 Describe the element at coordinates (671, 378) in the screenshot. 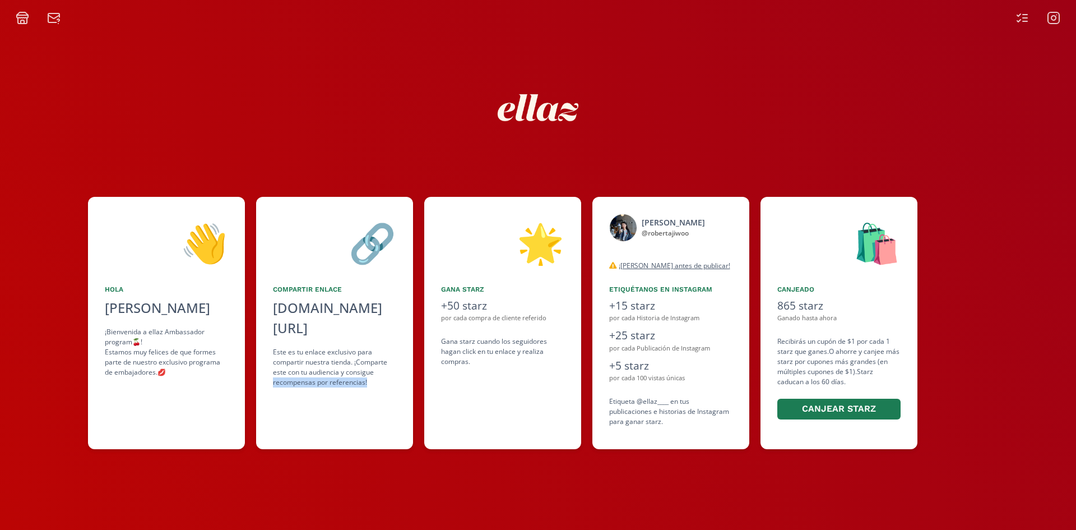

I see `div: por cada 100 vistas únicas` at that location.